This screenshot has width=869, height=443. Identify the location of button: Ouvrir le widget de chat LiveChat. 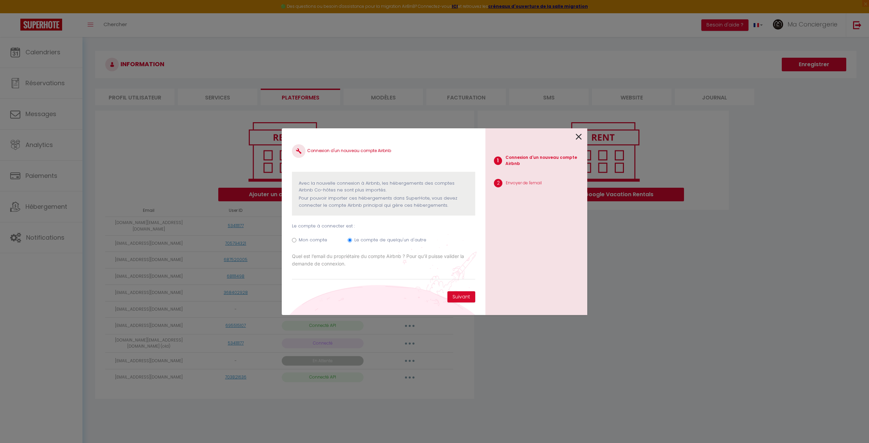
(16, 13).